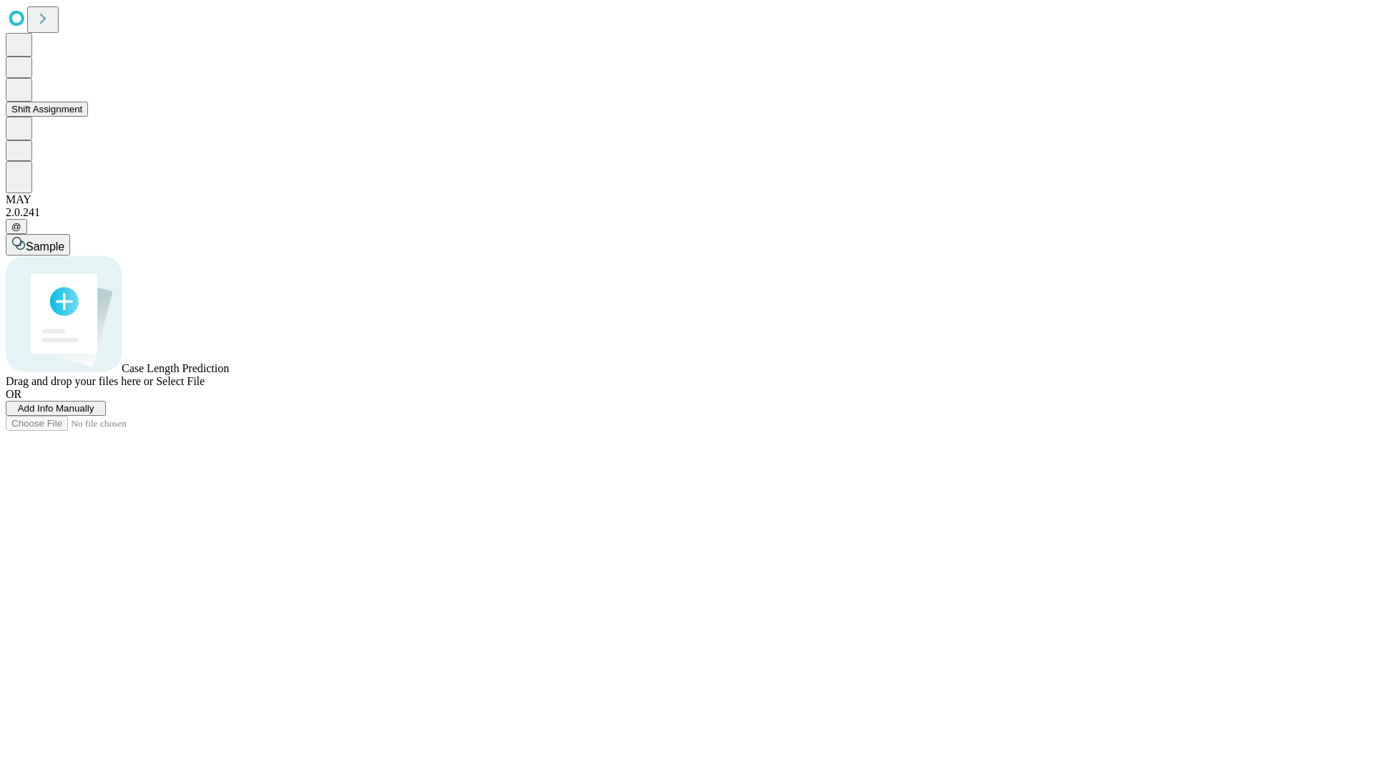 The height and width of the screenshot is (773, 1374). What do you see at coordinates (175, 368) in the screenshot?
I see `span: Case Length Prediction` at bounding box center [175, 368].